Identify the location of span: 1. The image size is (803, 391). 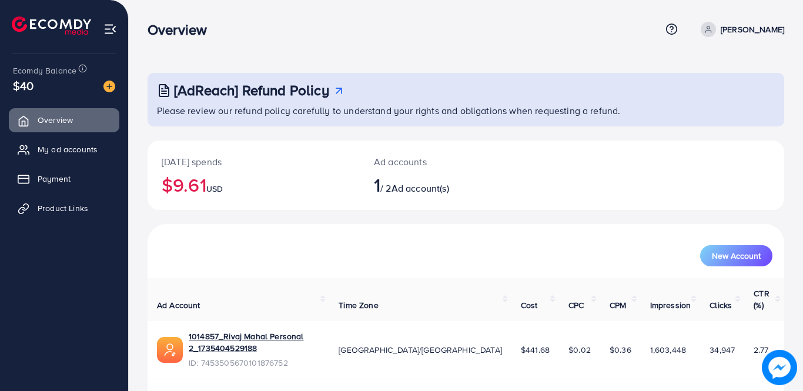
(377, 184).